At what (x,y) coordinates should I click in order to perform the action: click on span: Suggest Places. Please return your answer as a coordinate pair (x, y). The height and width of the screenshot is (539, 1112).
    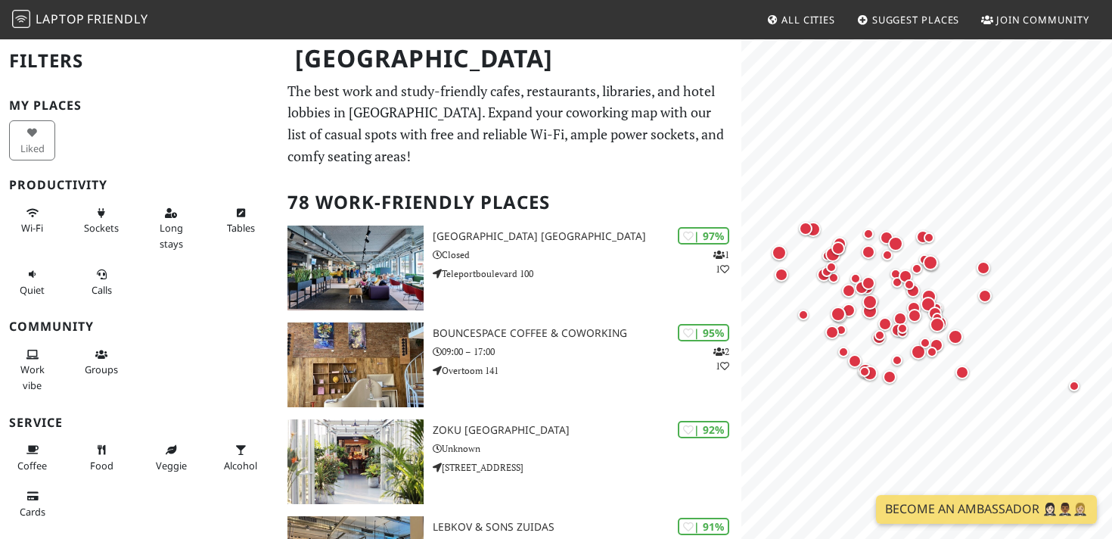
    Looking at the image, I should click on (916, 20).